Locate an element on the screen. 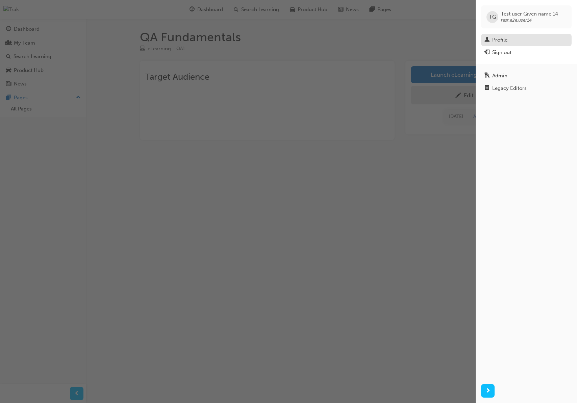  span: TG is located at coordinates (492, 17).